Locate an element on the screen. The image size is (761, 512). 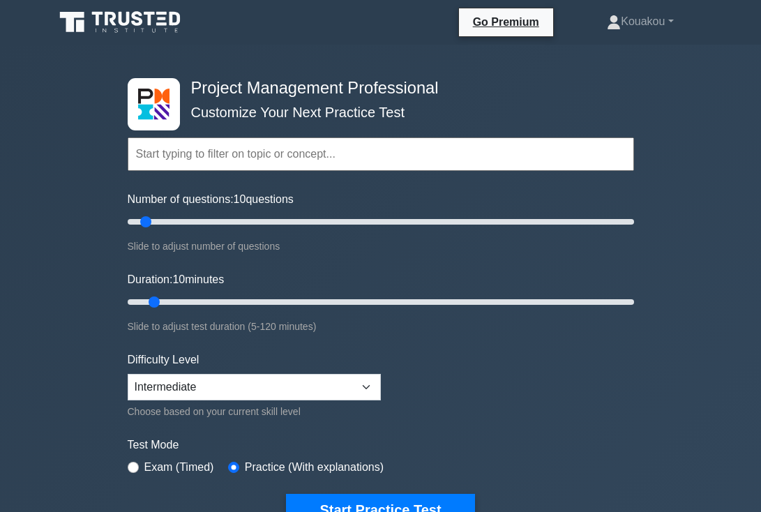
a: Kouakou is located at coordinates (640, 22).